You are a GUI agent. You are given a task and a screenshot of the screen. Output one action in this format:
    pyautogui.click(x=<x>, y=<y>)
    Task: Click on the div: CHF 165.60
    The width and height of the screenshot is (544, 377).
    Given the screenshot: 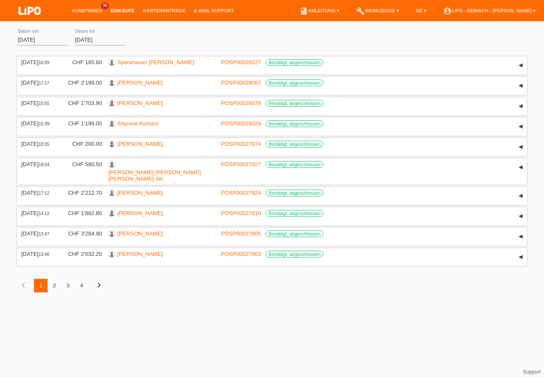 What is the action you would take?
    pyautogui.click(x=82, y=62)
    